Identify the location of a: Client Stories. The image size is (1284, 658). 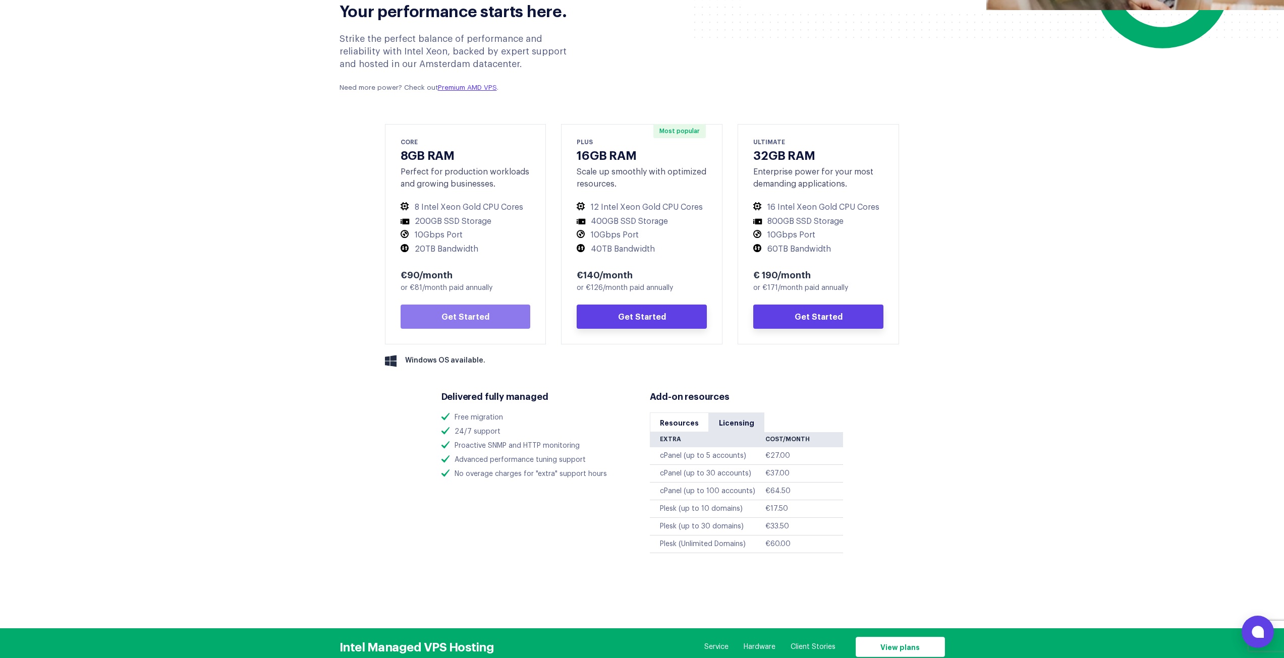
(813, 647).